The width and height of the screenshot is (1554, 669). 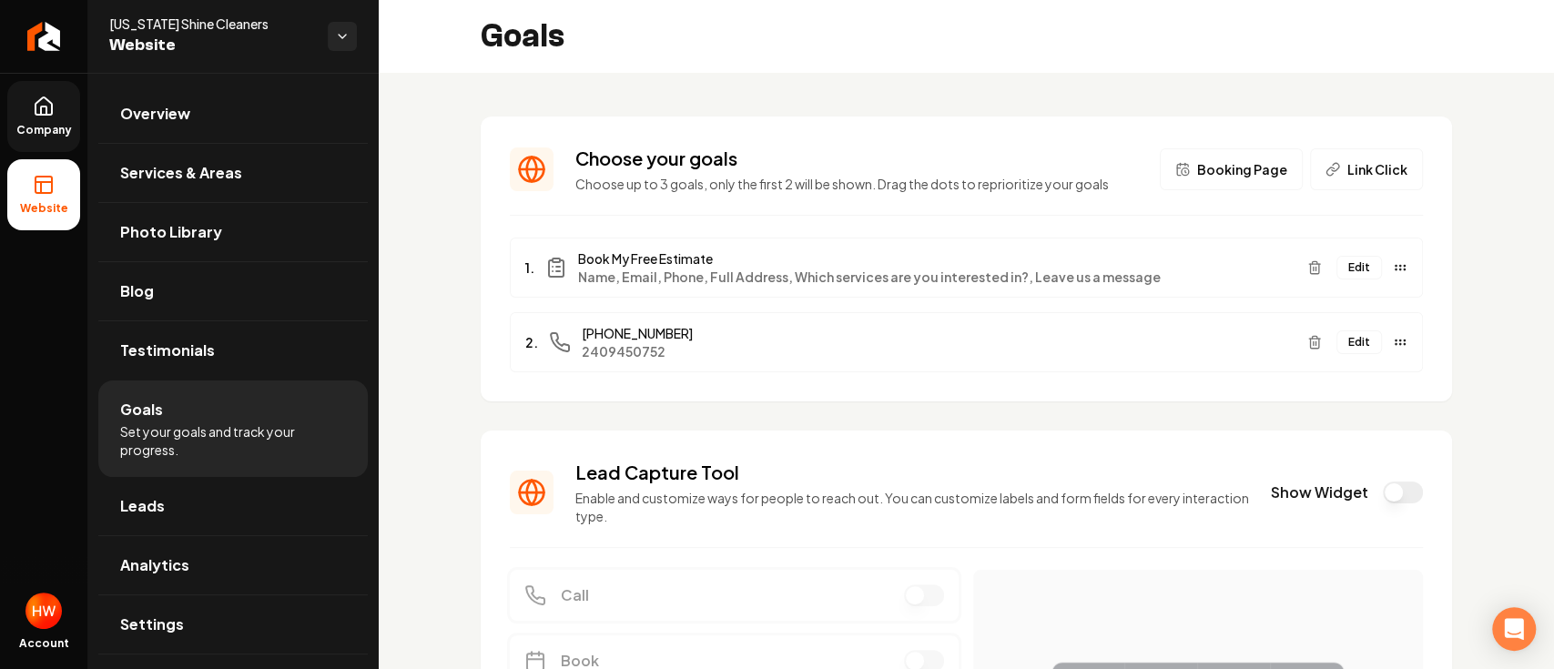 What do you see at coordinates (44, 644) in the screenshot?
I see `span: Account` at bounding box center [44, 644].